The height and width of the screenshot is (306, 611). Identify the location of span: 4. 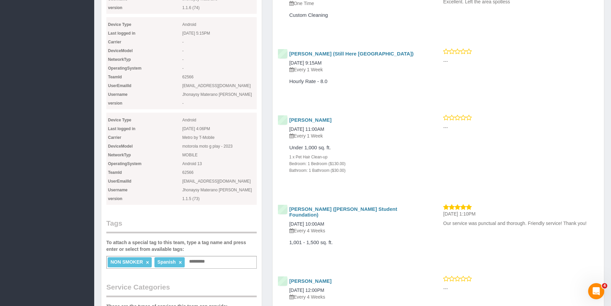
(605, 286).